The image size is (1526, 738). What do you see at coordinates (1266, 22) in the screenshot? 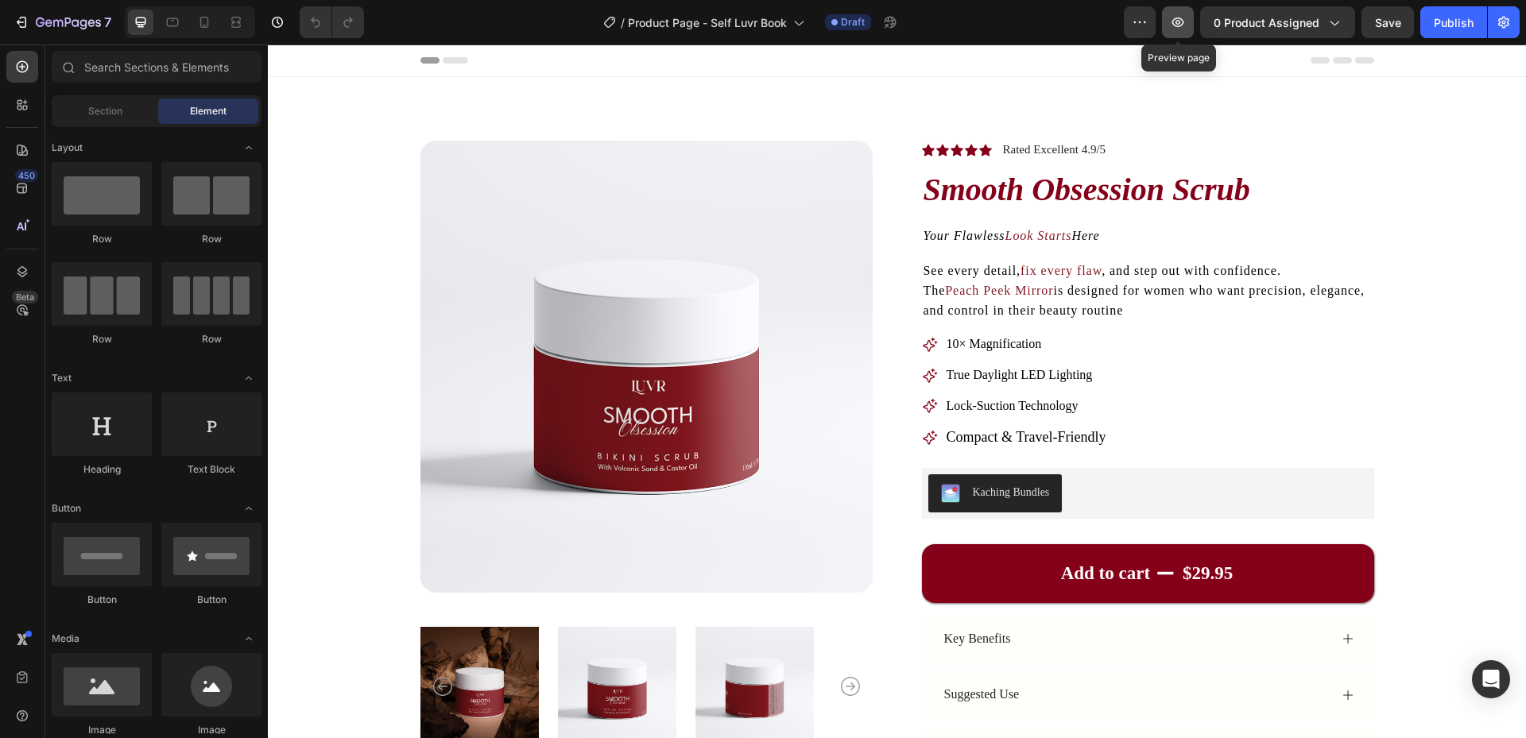
I see `span: 0 product assigned` at bounding box center [1266, 22].